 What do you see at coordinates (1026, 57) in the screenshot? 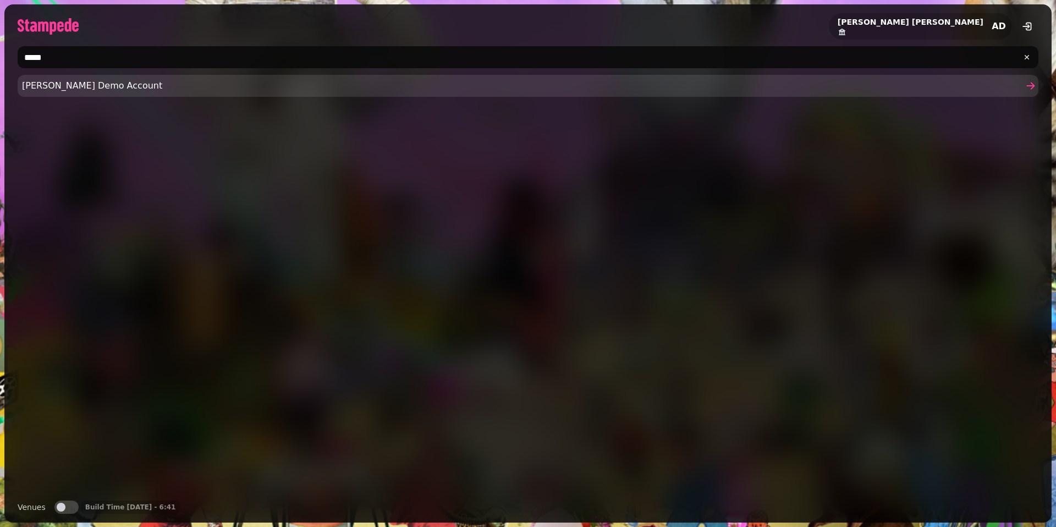
I see `button: clear` at bounding box center [1026, 57].